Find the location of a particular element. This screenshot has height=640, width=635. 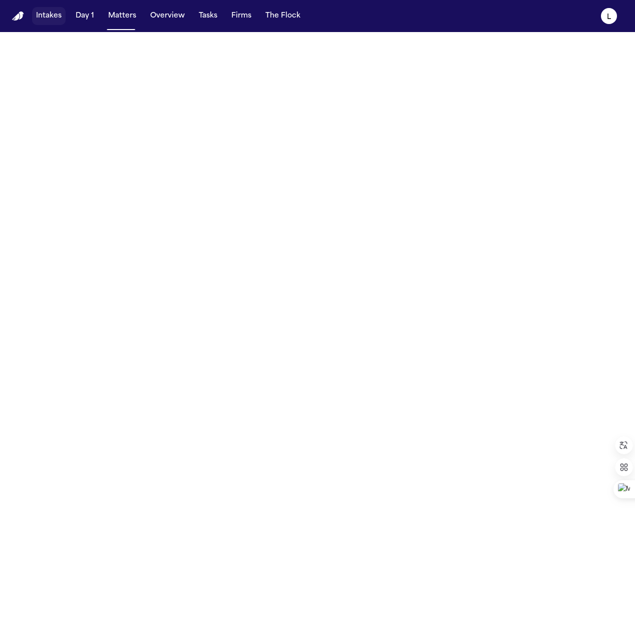

a: Intakes is located at coordinates (49, 16).